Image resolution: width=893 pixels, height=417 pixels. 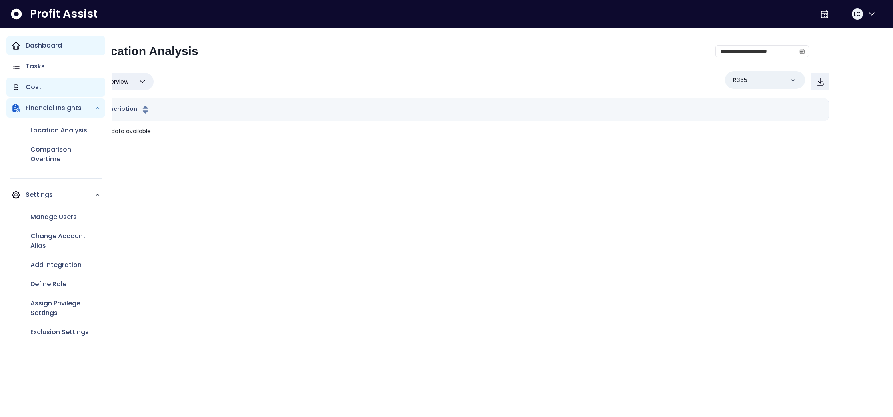 What do you see at coordinates (65, 154) in the screenshot?
I see `p: Comparison Overtime` at bounding box center [65, 154].